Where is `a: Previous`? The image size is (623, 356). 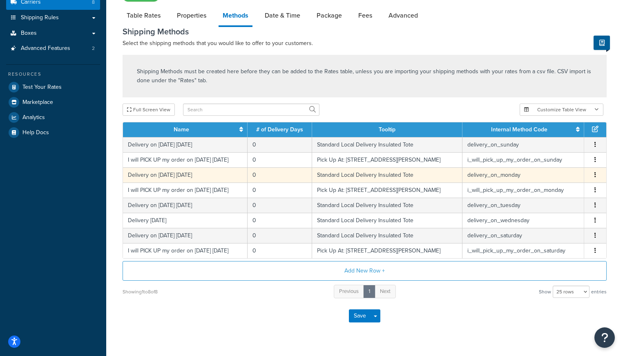
a: Previous is located at coordinates (349, 291).